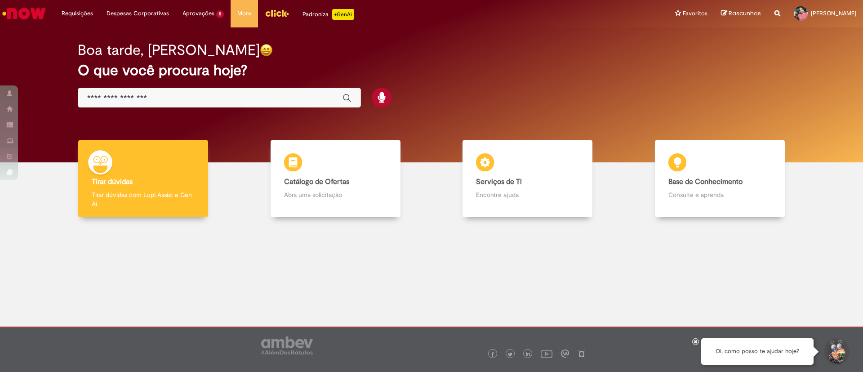 Image resolution: width=863 pixels, height=372 pixels. Describe the element at coordinates (198, 13) in the screenshot. I see `span: Aprovações` at that location.